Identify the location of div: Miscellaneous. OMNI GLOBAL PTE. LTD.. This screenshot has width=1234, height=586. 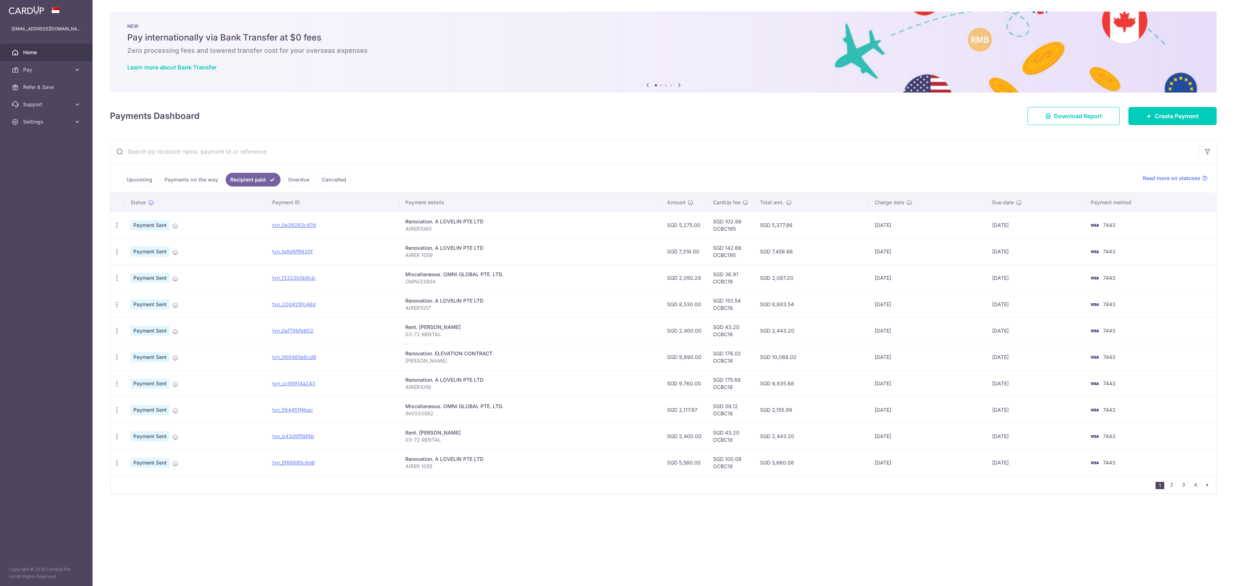
(530, 406).